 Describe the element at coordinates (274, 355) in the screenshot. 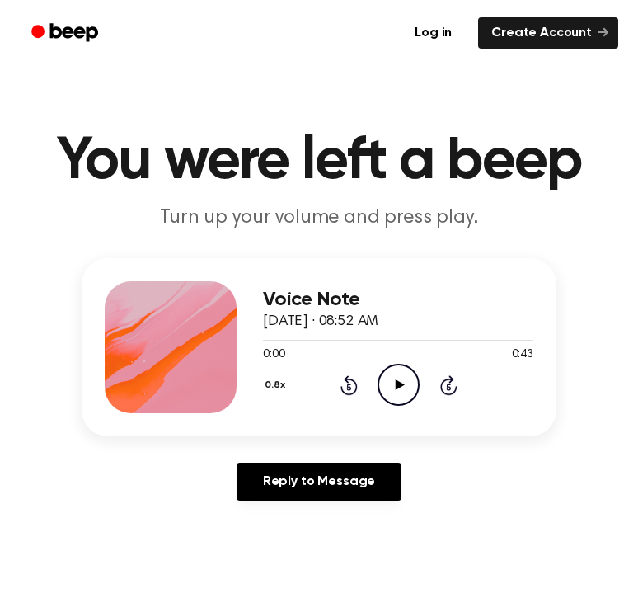

I see `span: 0:00` at that location.